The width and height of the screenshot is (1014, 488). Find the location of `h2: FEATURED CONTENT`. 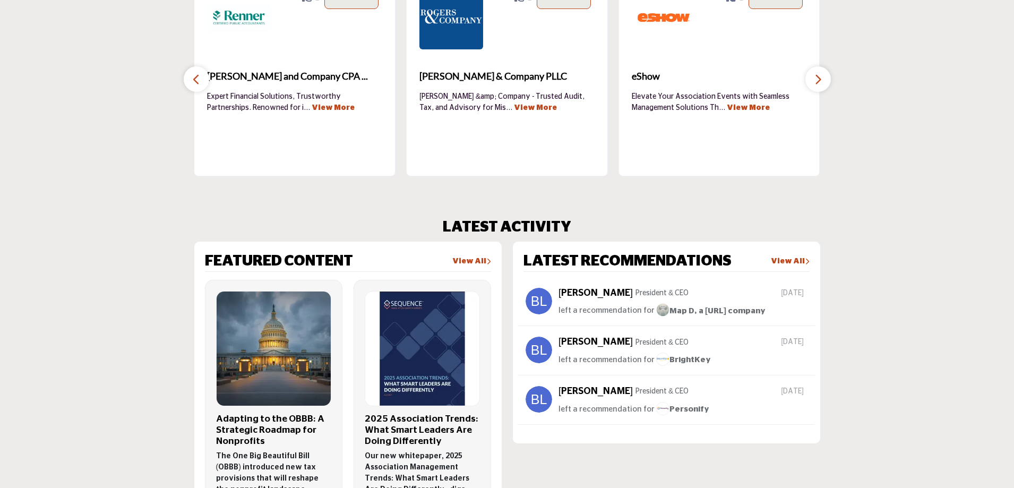

h2: FEATURED CONTENT is located at coordinates (279, 262).